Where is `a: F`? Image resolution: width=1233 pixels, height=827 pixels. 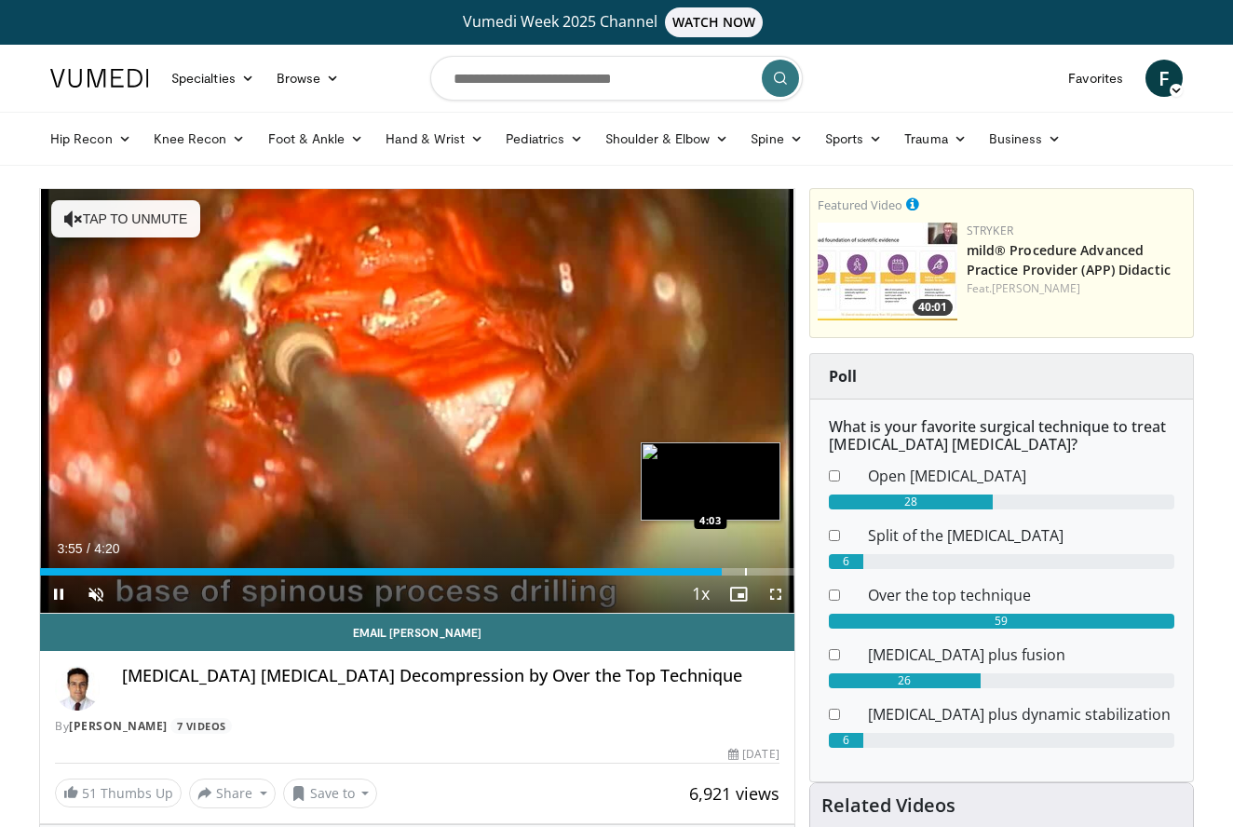
a: F is located at coordinates (1164, 78).